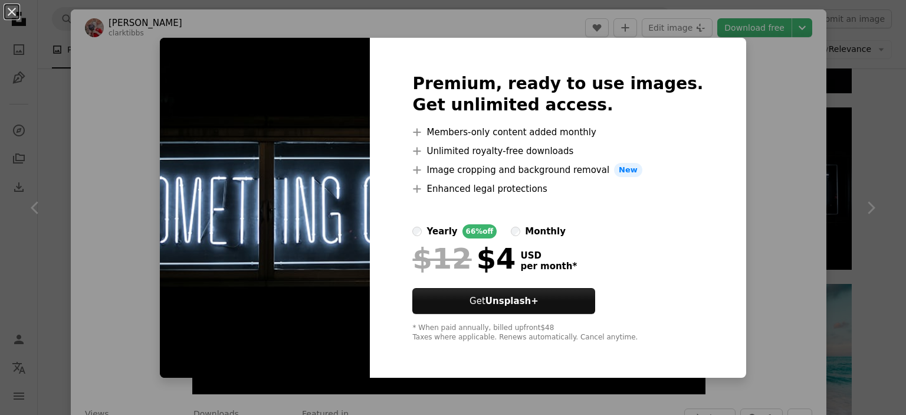 This screenshot has width=906, height=415. Describe the element at coordinates (442, 231) in the screenshot. I see `div: yearly` at that location.